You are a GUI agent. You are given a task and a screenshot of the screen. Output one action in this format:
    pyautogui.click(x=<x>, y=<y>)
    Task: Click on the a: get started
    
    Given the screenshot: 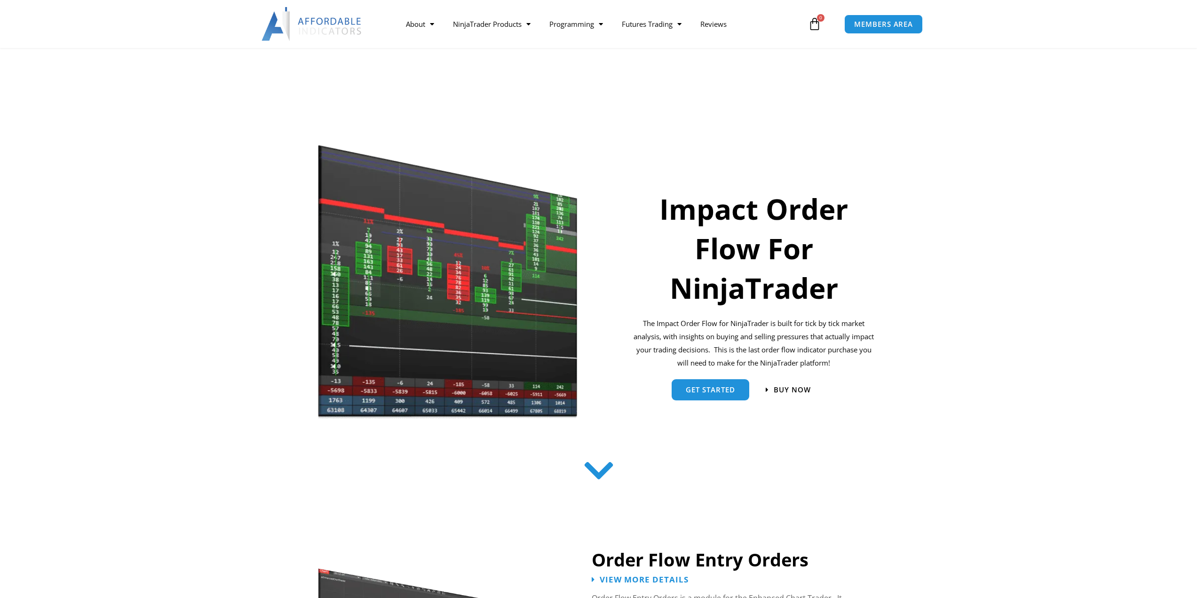 What is the action you would take?
    pyautogui.click(x=710, y=390)
    